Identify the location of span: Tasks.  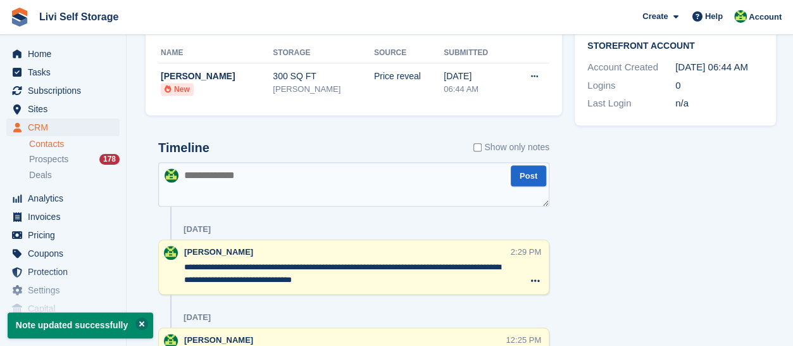
(66, 72).